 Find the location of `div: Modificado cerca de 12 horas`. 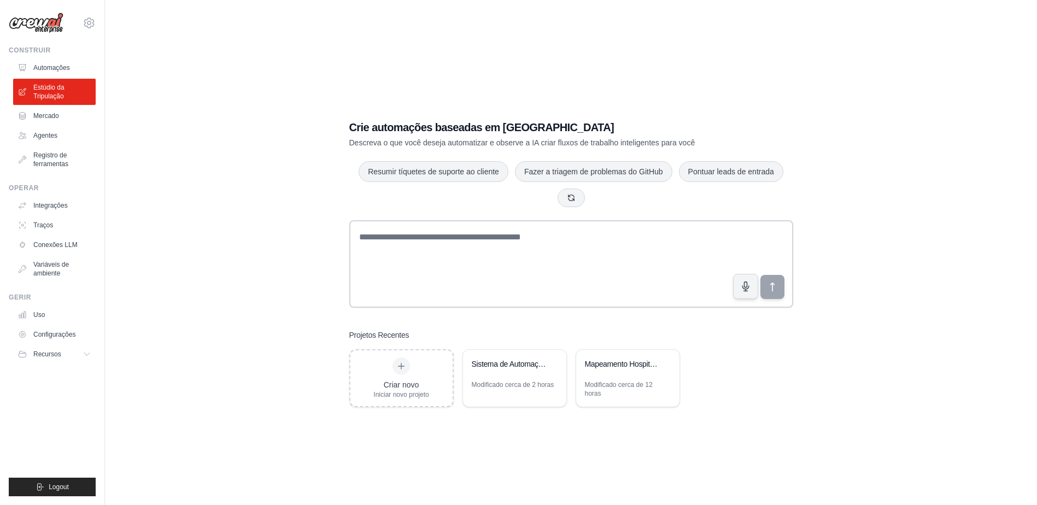

div: Modificado cerca de 12 horas is located at coordinates (627, 389).